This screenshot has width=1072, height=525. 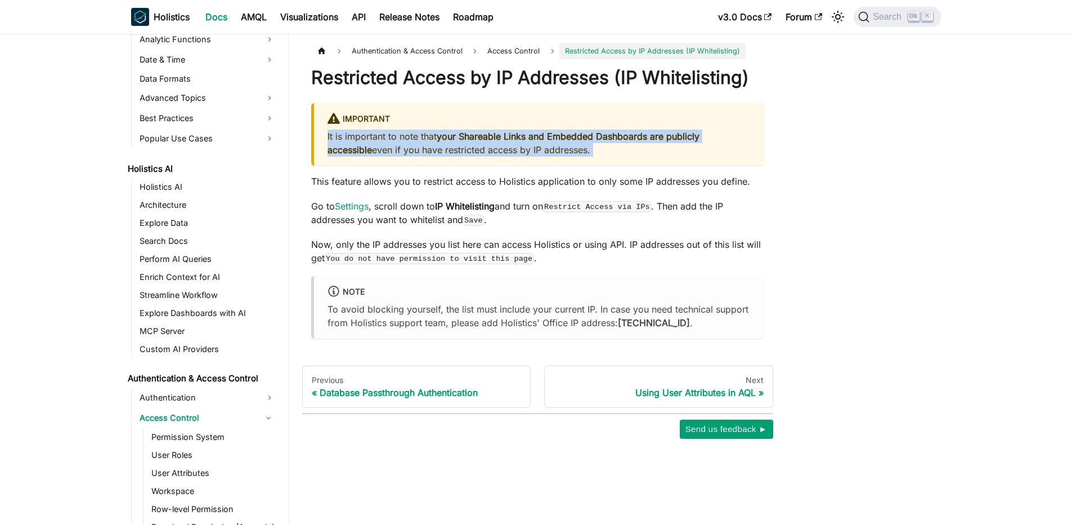 What do you see at coordinates (537, 213) in the screenshot?
I see `p: Go to , scroll down to and turn on . Then add the IP addresses you want to whitelist and .` at bounding box center [537, 213].